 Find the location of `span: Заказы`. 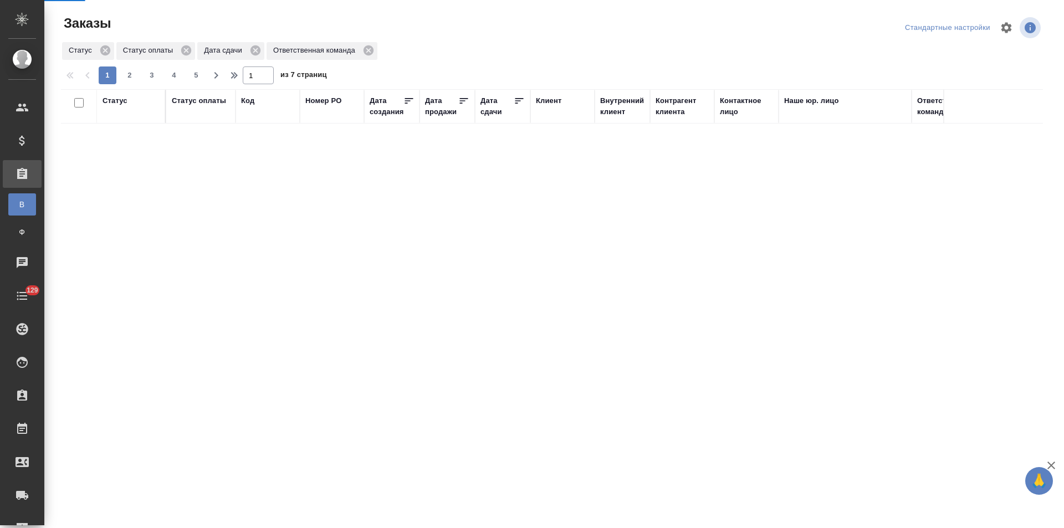

span: Заказы is located at coordinates (86, 23).